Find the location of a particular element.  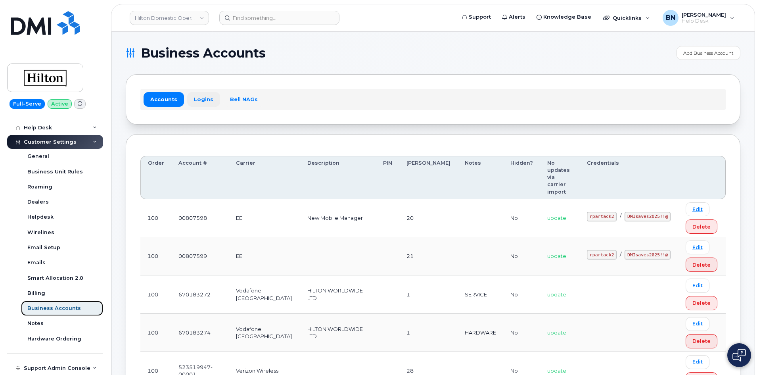

a: Add Business Account is located at coordinates (709, 53).